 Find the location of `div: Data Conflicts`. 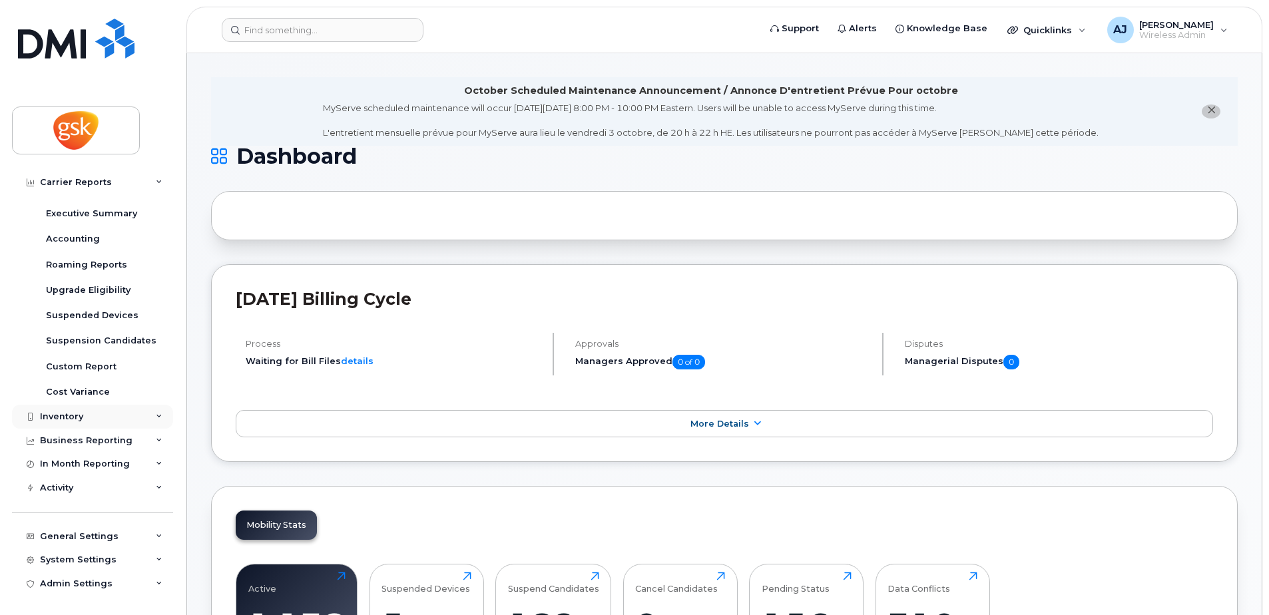

div: Data Conflicts is located at coordinates (919, 583).